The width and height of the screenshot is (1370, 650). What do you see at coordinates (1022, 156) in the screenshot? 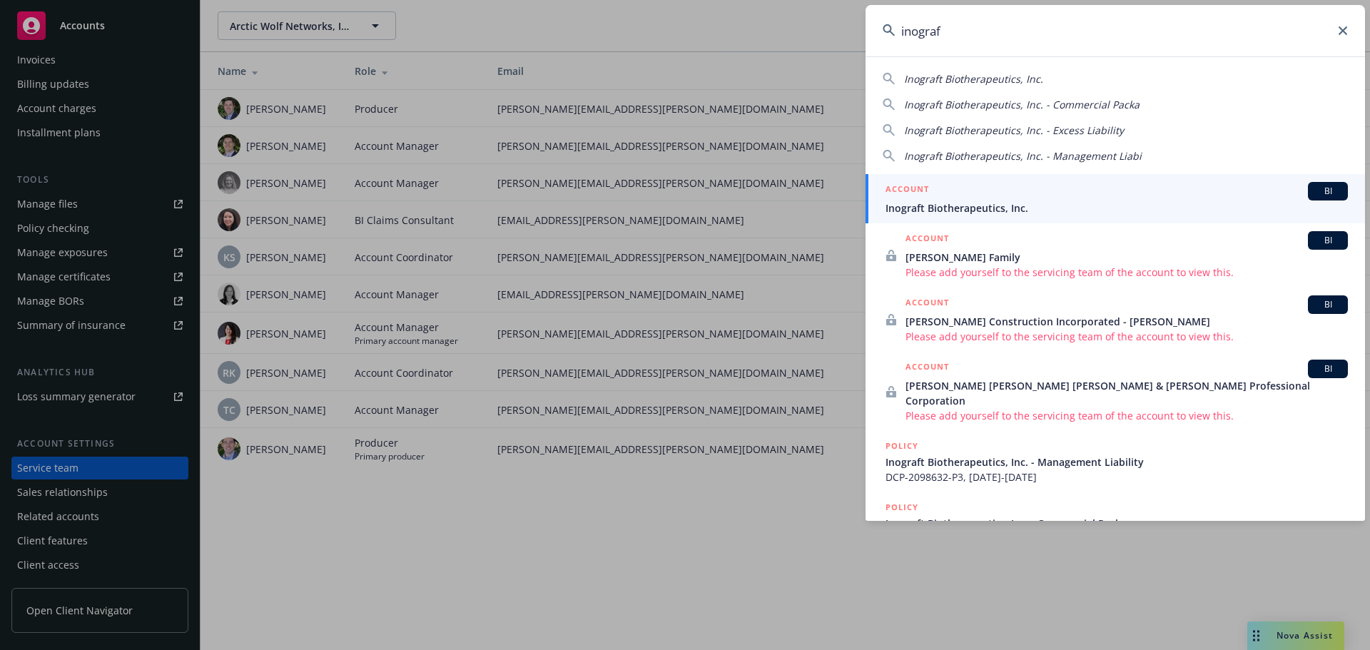
I see `span: Inograft Biotherapeutics, Inc. - Management Liabi` at bounding box center [1022, 156].